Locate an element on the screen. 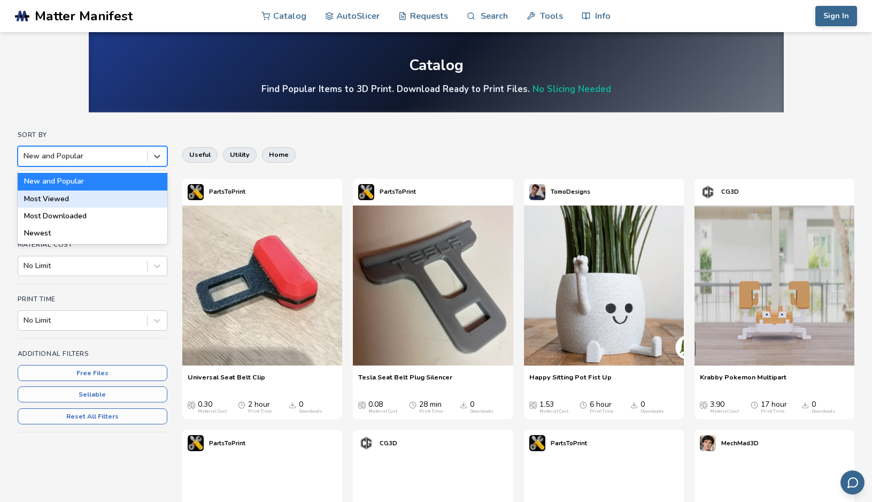 This screenshot has height=502, width=872. h4: Material Cost is located at coordinates (92, 244).